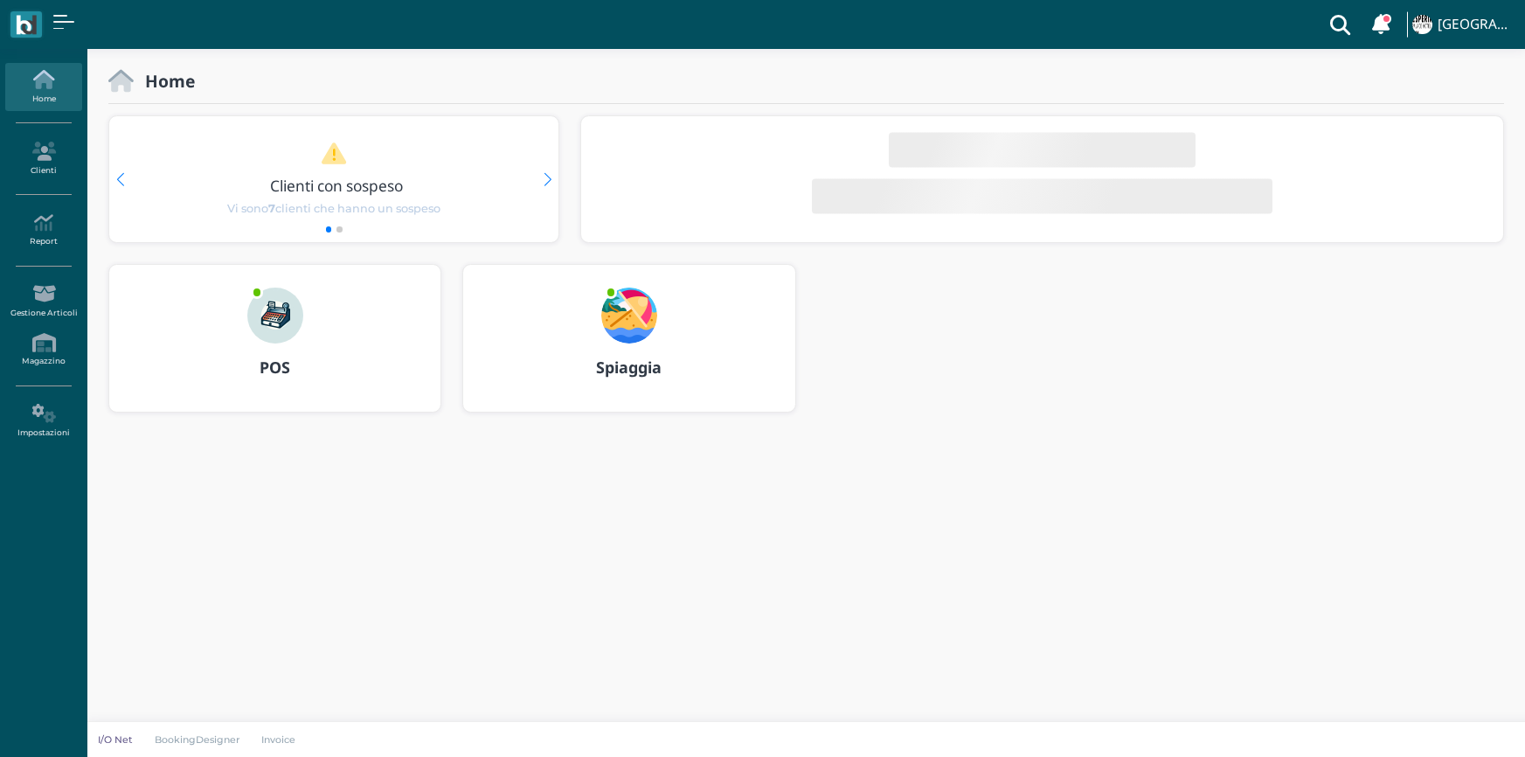  What do you see at coordinates (272, 208) in the screenshot?
I see `b: 7` at bounding box center [272, 208].